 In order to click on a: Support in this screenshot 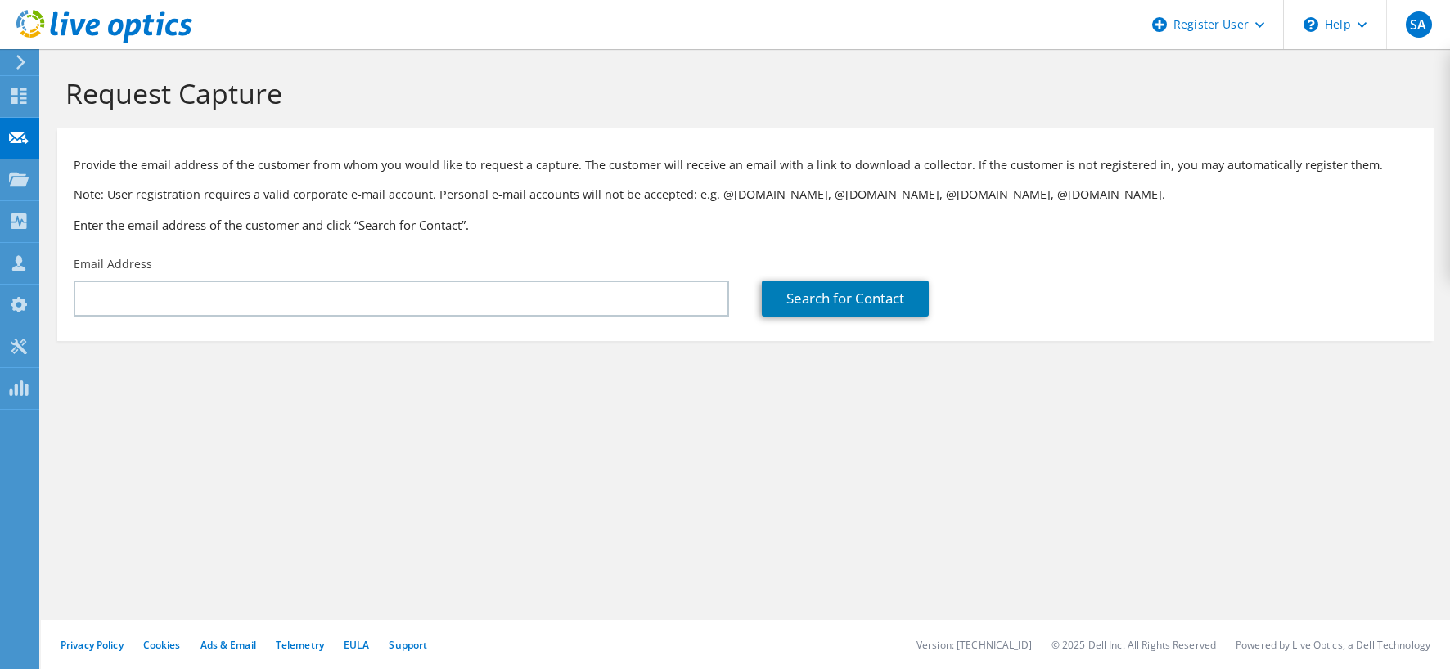, I will do `click(407, 645)`.